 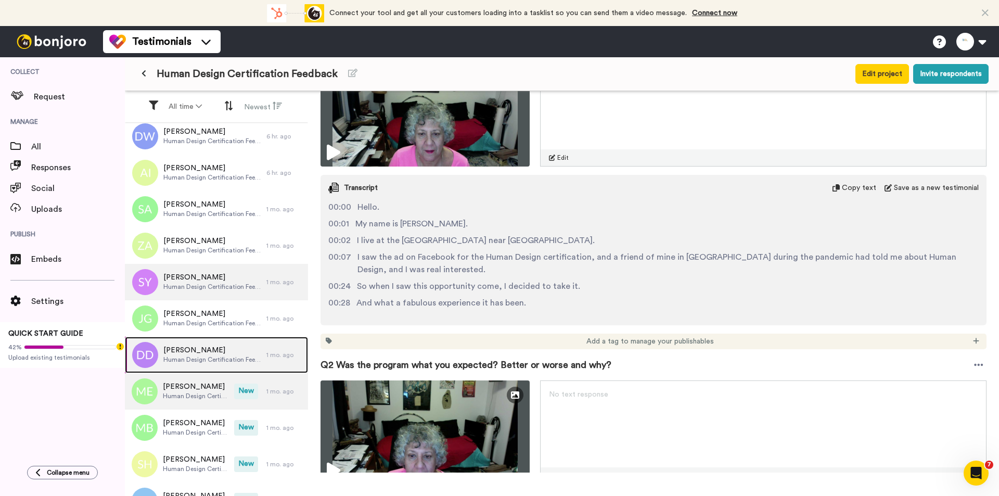 What do you see at coordinates (339, 303) in the screenshot?
I see `span: 00:28` at bounding box center [339, 303].